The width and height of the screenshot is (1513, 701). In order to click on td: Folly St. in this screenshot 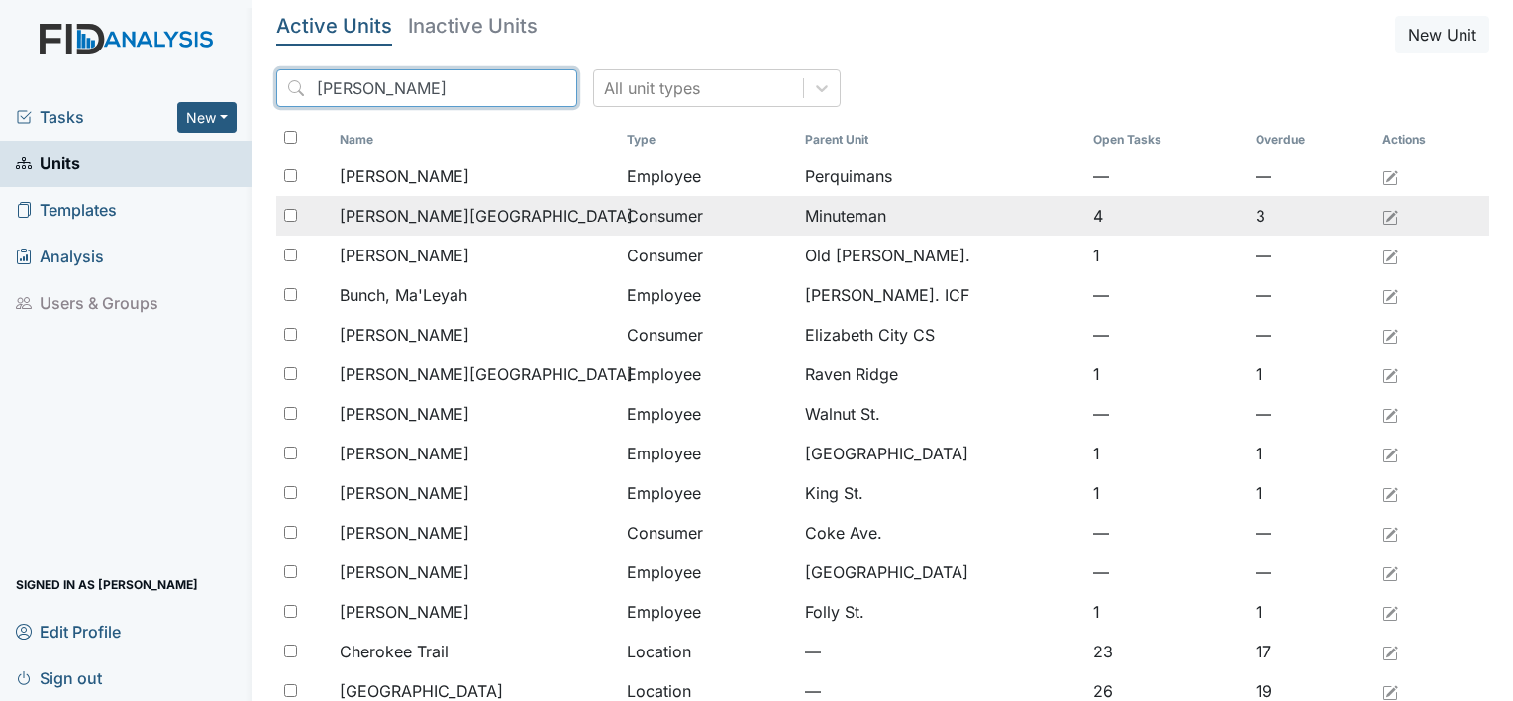, I will do `click(940, 612)`.